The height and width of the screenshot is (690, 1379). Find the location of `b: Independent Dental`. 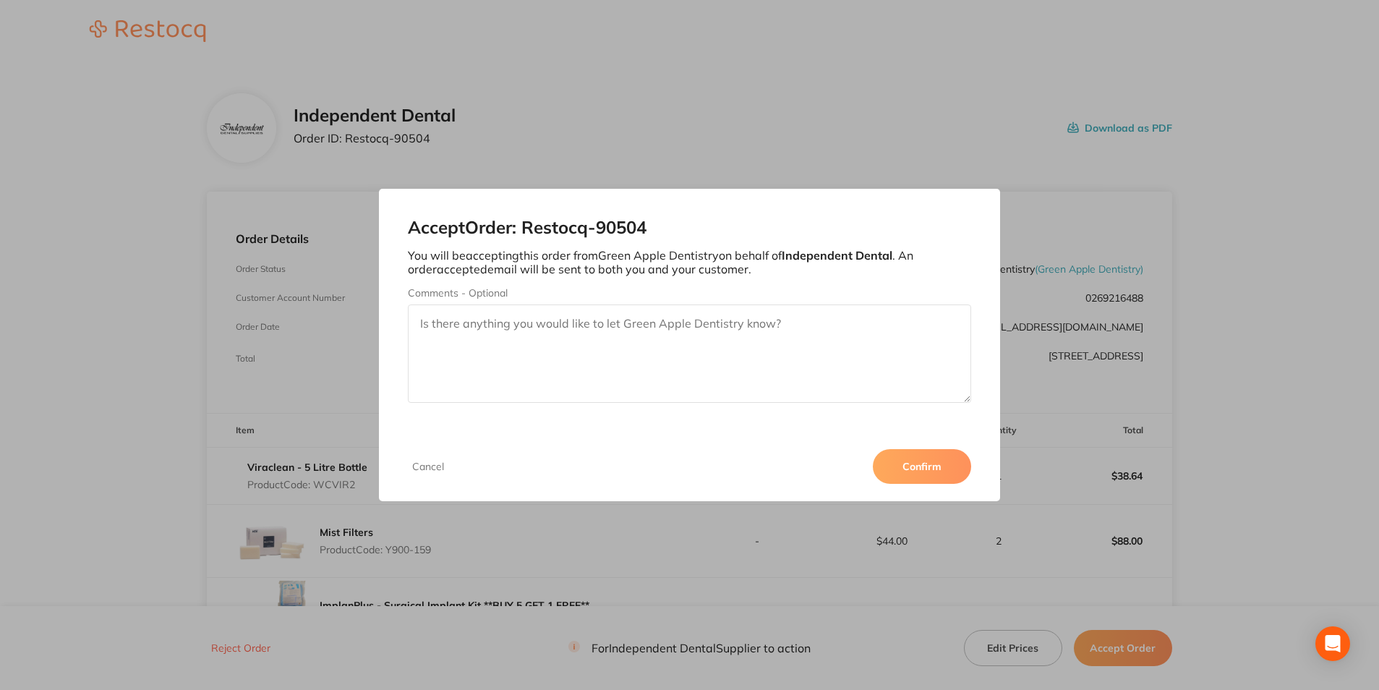

b: Independent Dental is located at coordinates (836, 255).